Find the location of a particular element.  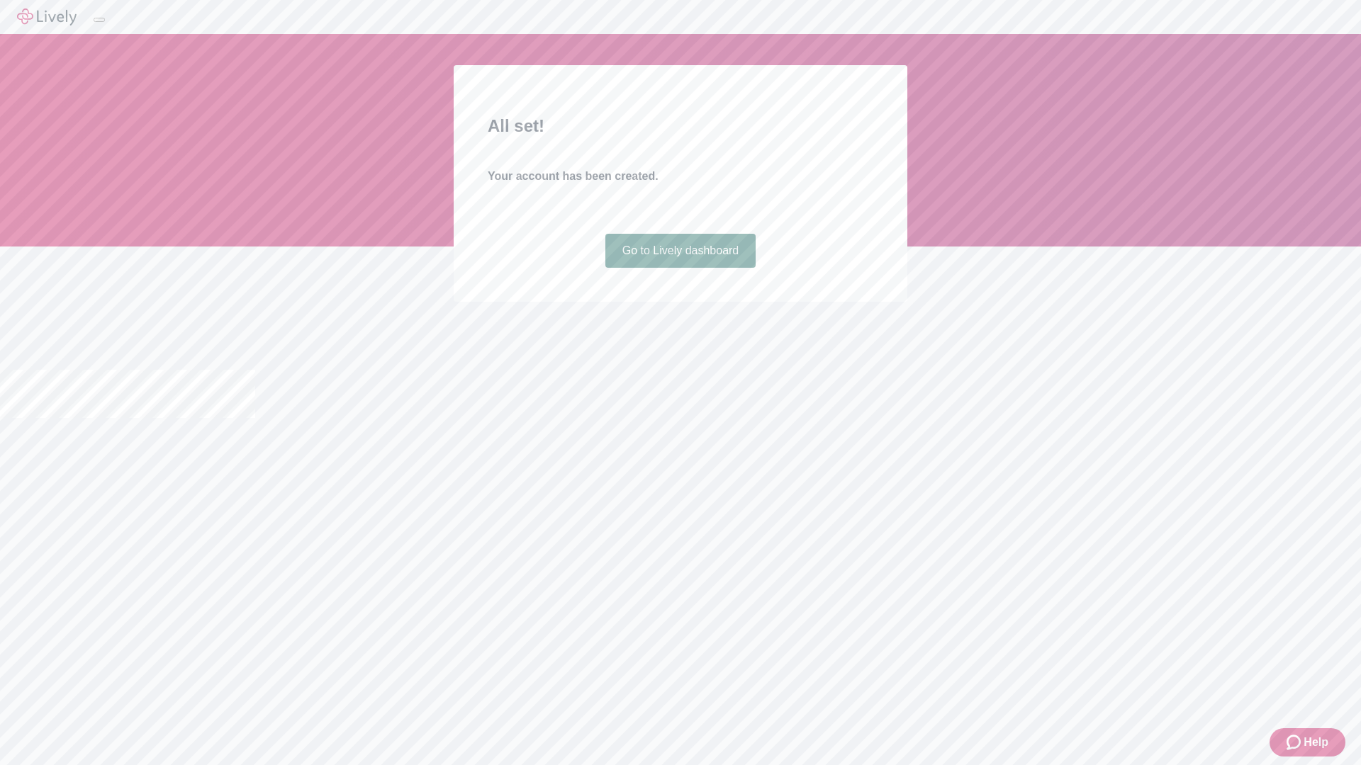

button: Log out is located at coordinates (99, 20).